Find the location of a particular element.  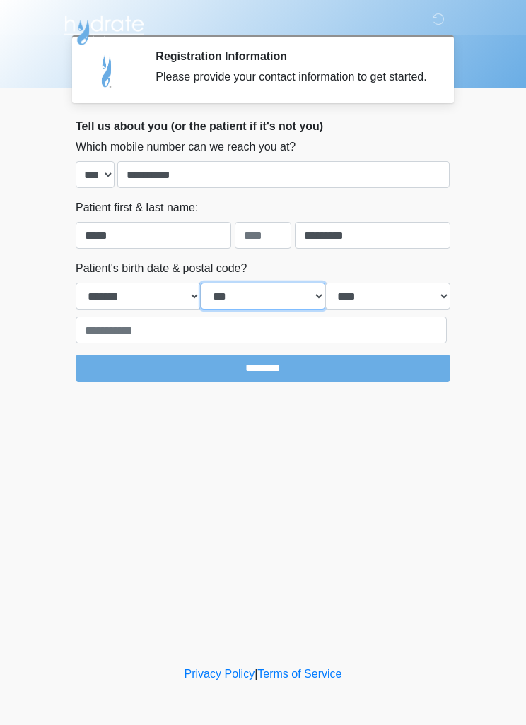

h2: Tell us about you (or the patient if it's not you) is located at coordinates (263, 126).